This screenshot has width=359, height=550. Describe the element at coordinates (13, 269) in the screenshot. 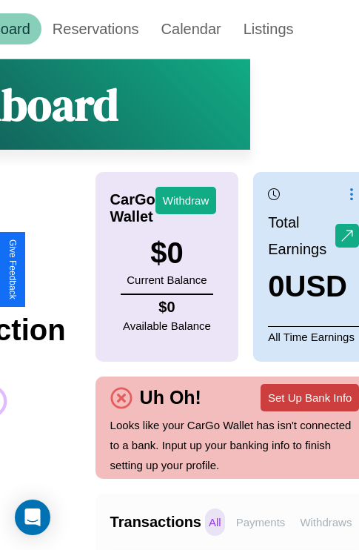

I see `div: Give Feedback` at that location.